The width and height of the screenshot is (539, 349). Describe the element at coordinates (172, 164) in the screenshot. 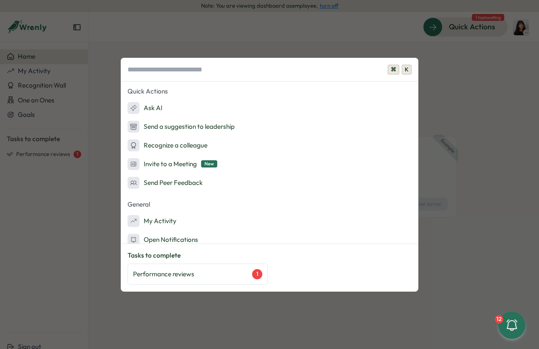

I see `div: Invite to a Meeting` at that location.